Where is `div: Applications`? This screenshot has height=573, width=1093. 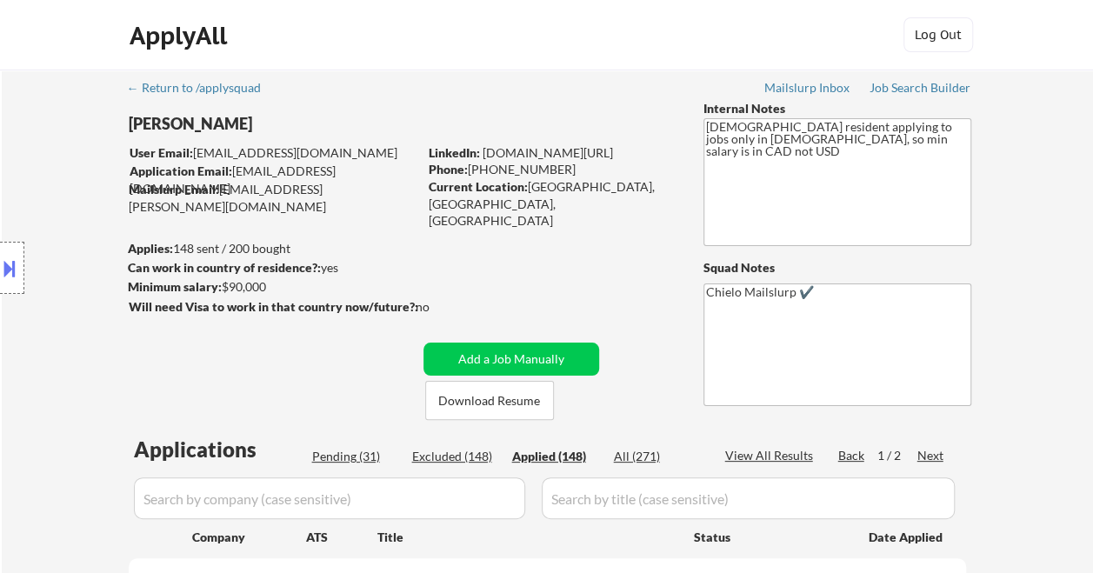 div: Applications is located at coordinates (220, 450).